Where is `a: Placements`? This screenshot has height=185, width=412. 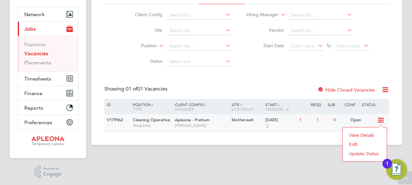 a: Placements is located at coordinates (38, 63).